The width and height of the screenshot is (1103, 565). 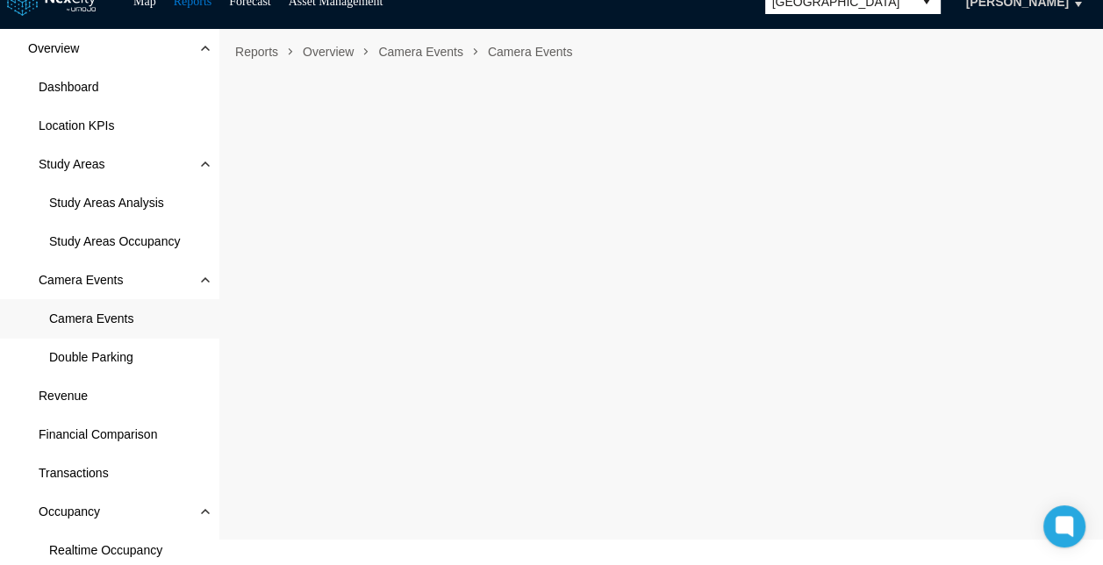 I want to click on span: Study Areas, so click(x=72, y=164).